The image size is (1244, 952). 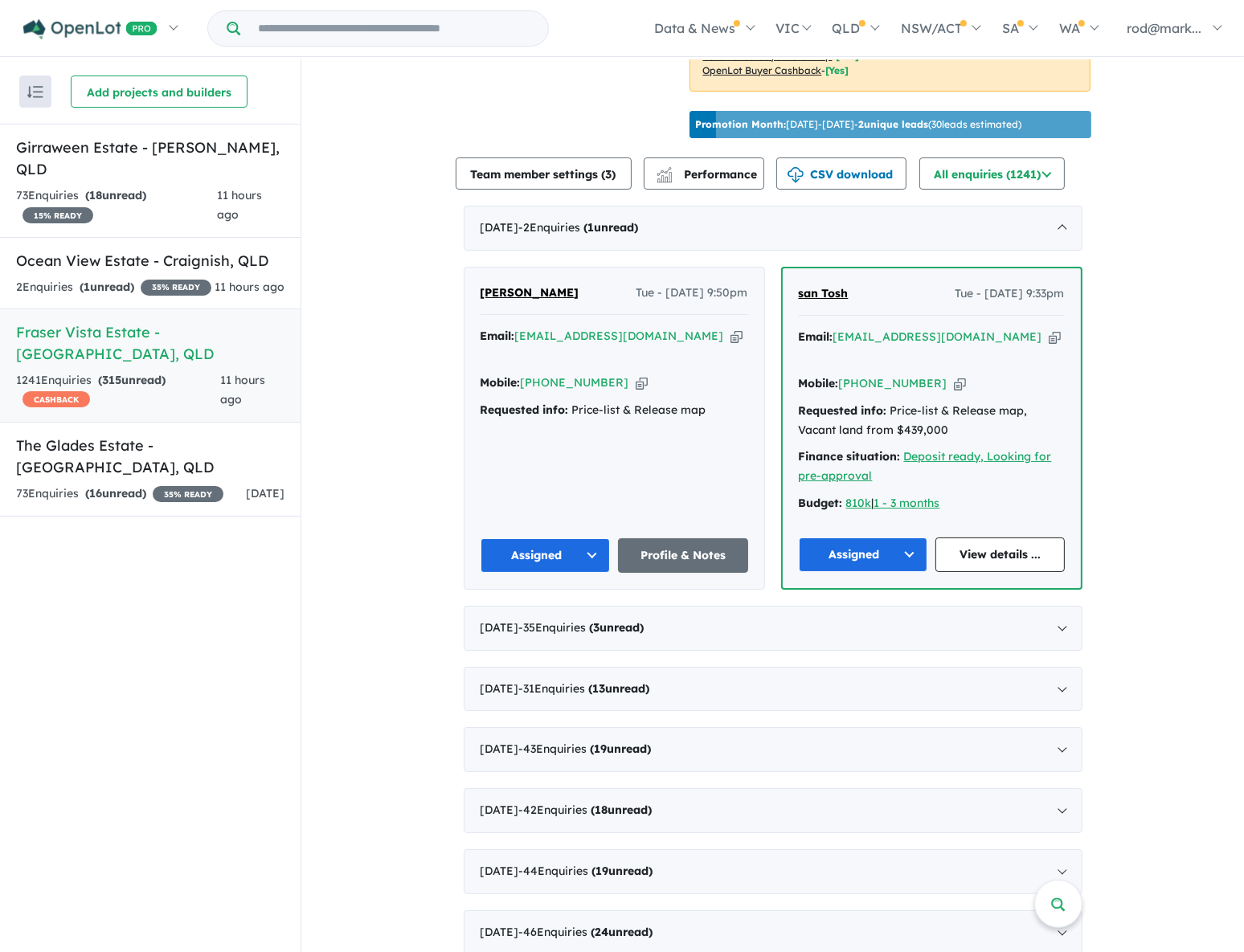 I want to click on div: Price-list & Release map, so click(x=614, y=410).